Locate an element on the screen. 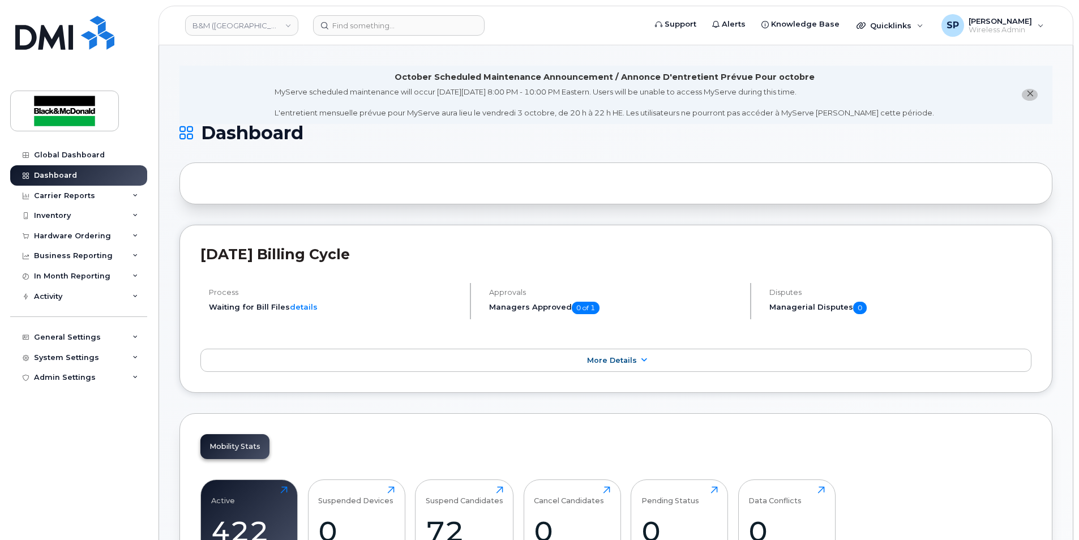 The height and width of the screenshot is (540, 1079). div: Suspend Candidates is located at coordinates (464, 495).